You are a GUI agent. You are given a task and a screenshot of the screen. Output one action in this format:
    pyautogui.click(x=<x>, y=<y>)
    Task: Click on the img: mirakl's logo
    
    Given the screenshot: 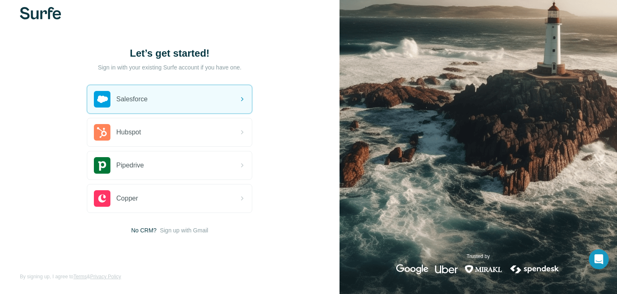 What is the action you would take?
    pyautogui.click(x=483, y=269)
    